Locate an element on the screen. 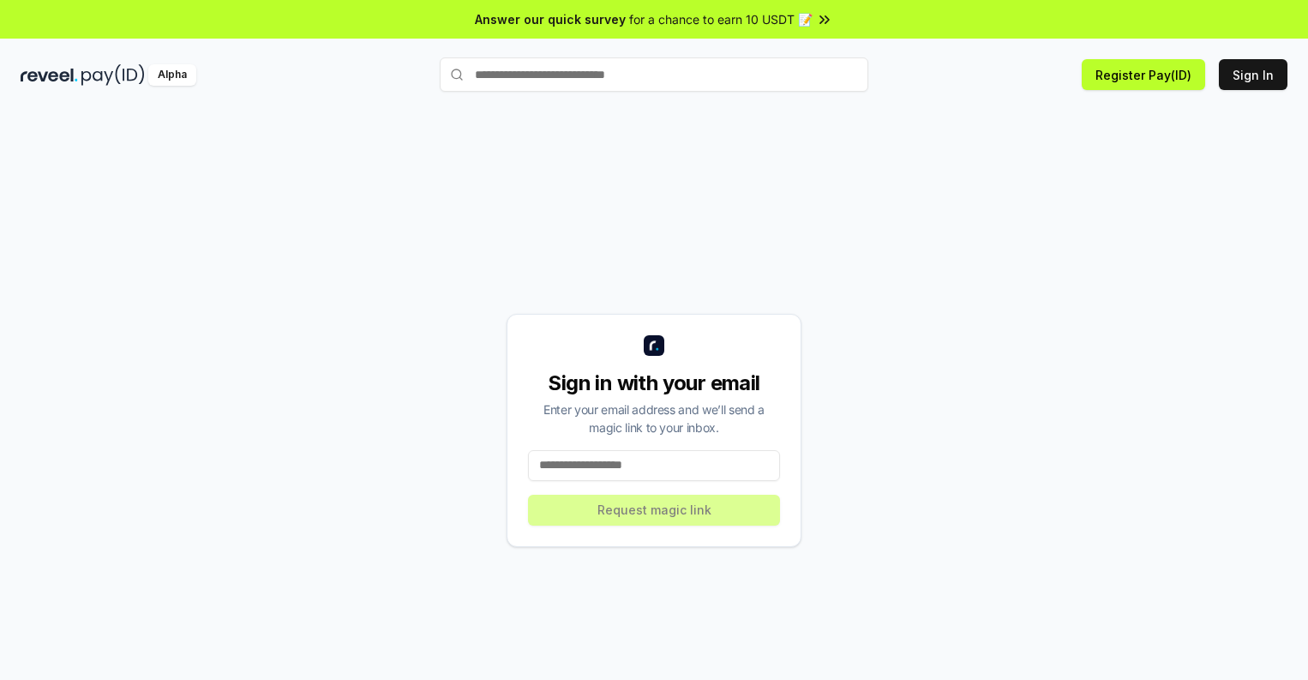 The image size is (1308, 680). button: Sign In is located at coordinates (1253, 75).